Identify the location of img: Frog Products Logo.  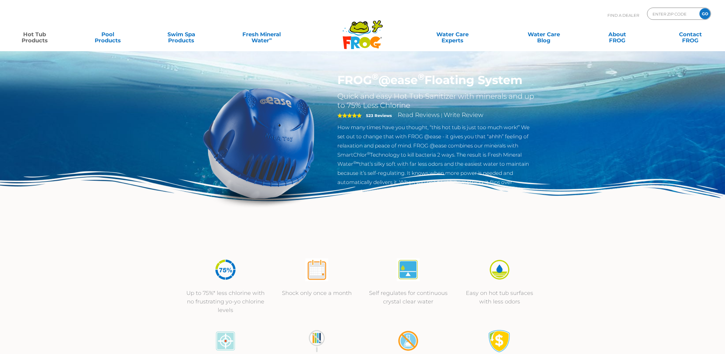
(363, 31).